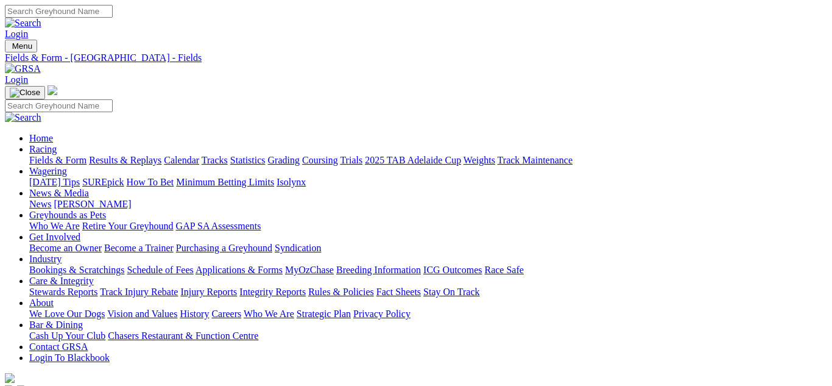 This screenshot has width=832, height=386. Describe the element at coordinates (428, 248) in the screenshot. I see `div: Get Involved` at that location.